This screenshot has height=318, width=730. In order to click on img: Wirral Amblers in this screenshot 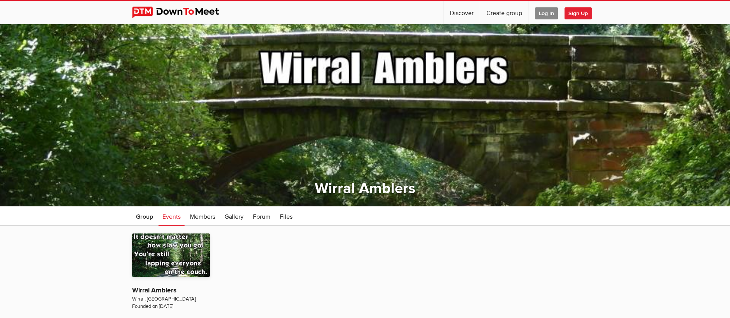, I will do `click(171, 255)`.